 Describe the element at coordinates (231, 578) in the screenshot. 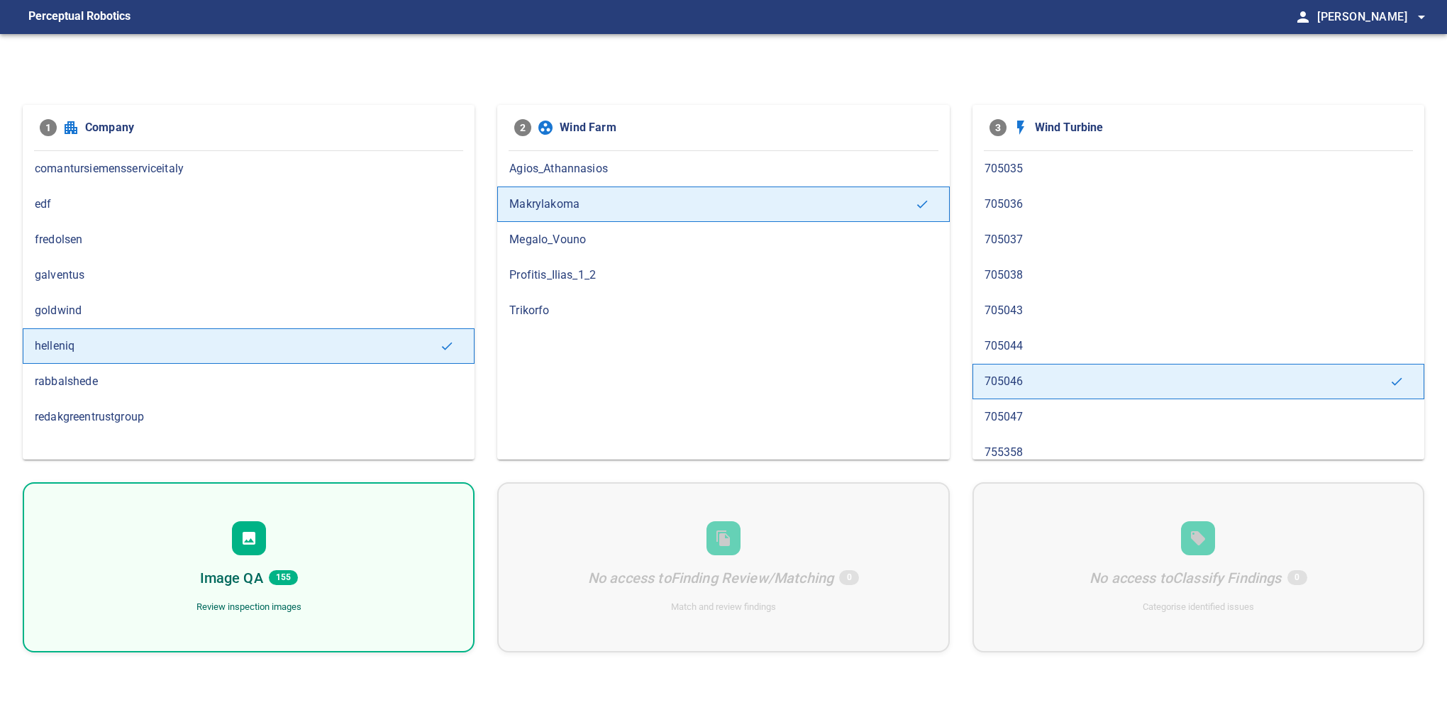

I see `h6: Image QA` at that location.